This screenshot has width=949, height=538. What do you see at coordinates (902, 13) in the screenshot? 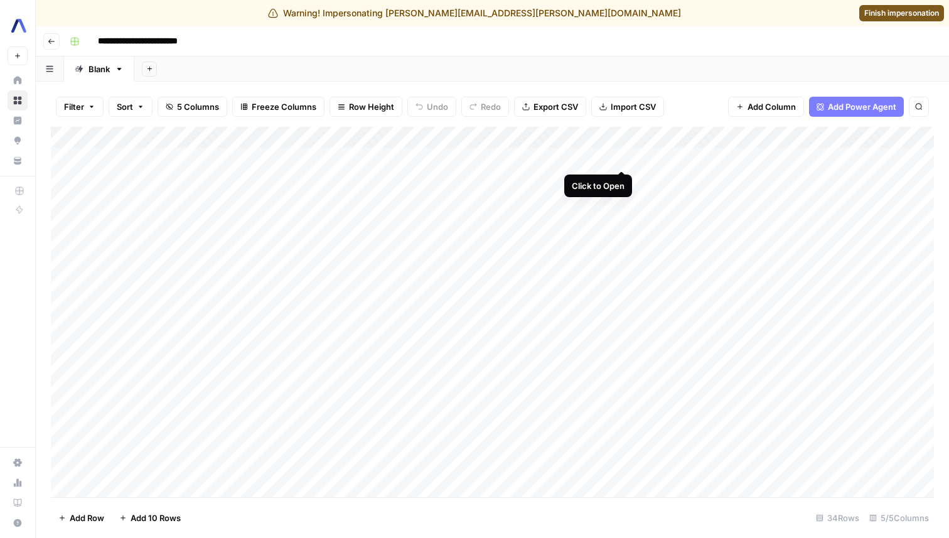
I see `a: Finish impersonation` at bounding box center [902, 13].